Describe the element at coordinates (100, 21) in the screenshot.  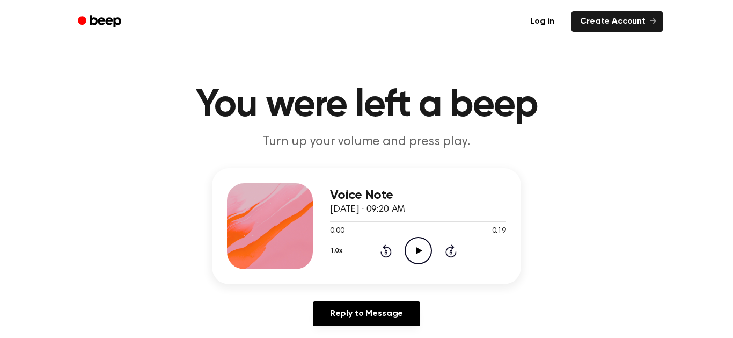
I see `a: Beep` at that location.